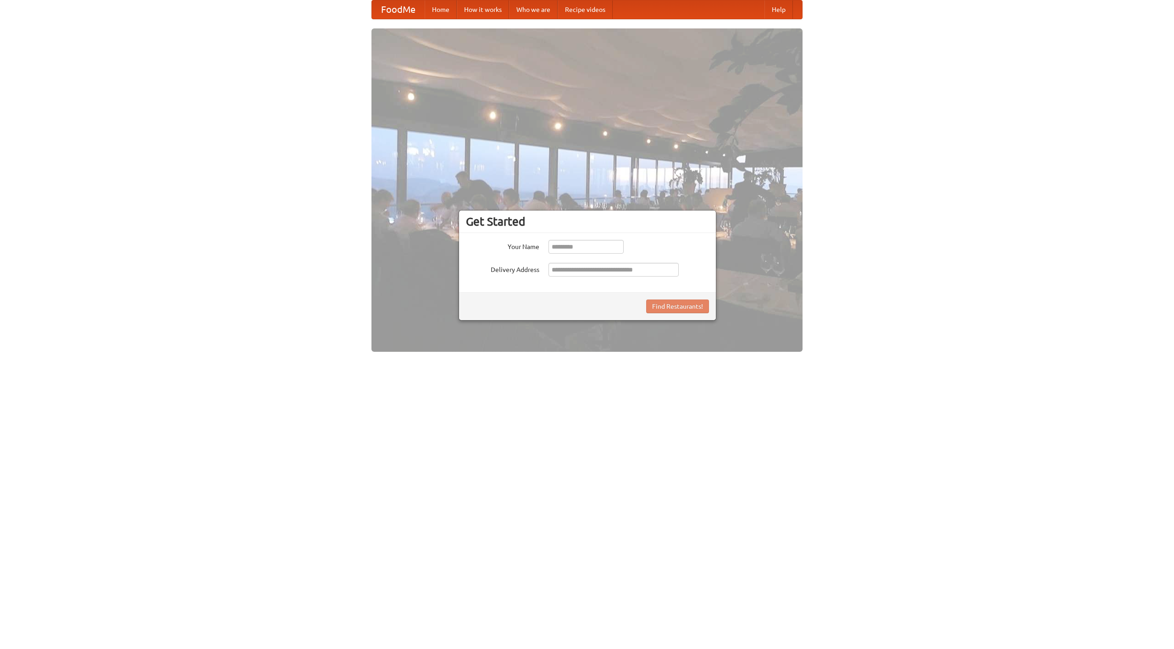 This screenshot has height=649, width=1174. What do you see at coordinates (503, 245) in the screenshot?
I see `label: Your Name` at bounding box center [503, 245].